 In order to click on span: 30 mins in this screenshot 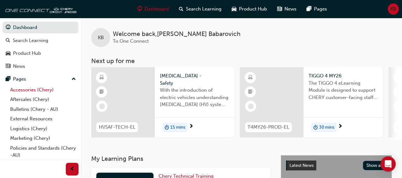, I will do `click(327, 127)`.